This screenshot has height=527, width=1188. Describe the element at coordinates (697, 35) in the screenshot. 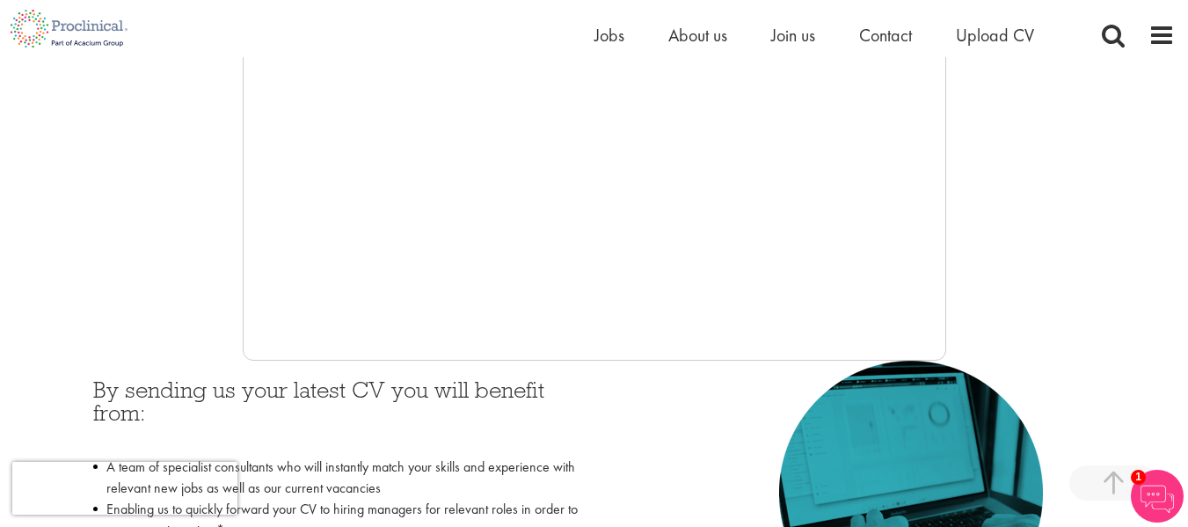

I see `span: About us` at that location.